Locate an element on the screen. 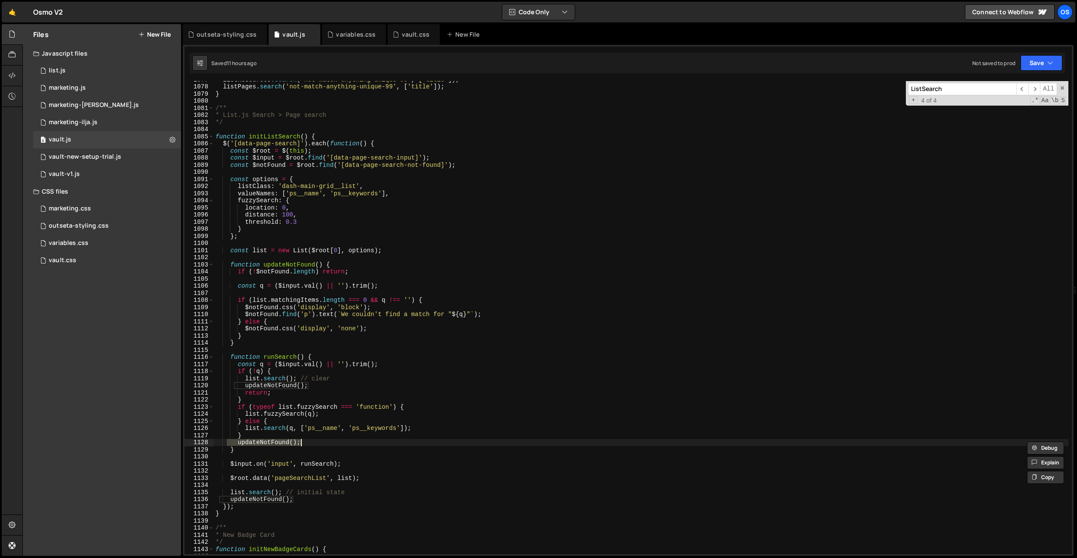 This screenshot has width=1077, height=558. div: 1130 is located at coordinates (199, 457).